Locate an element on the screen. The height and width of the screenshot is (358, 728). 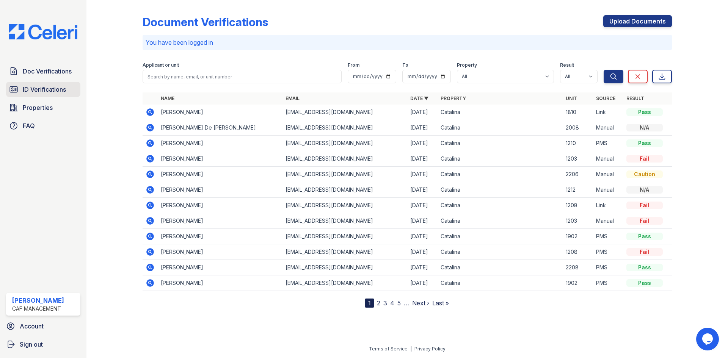
label: Property is located at coordinates (467, 65).